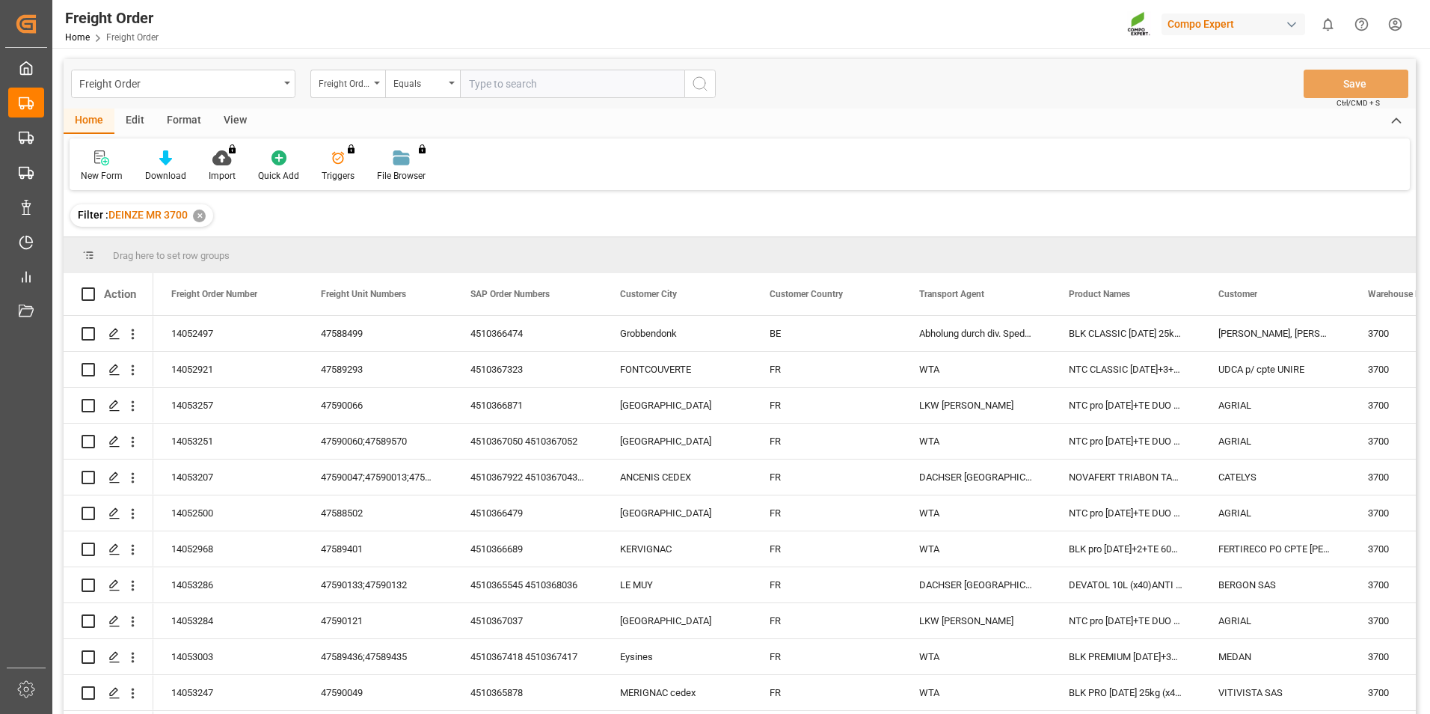 Image resolution: width=1430 pixels, height=714 pixels. What do you see at coordinates (677, 692) in the screenshot?
I see `div: MERIGNAC cedex` at bounding box center [677, 692].